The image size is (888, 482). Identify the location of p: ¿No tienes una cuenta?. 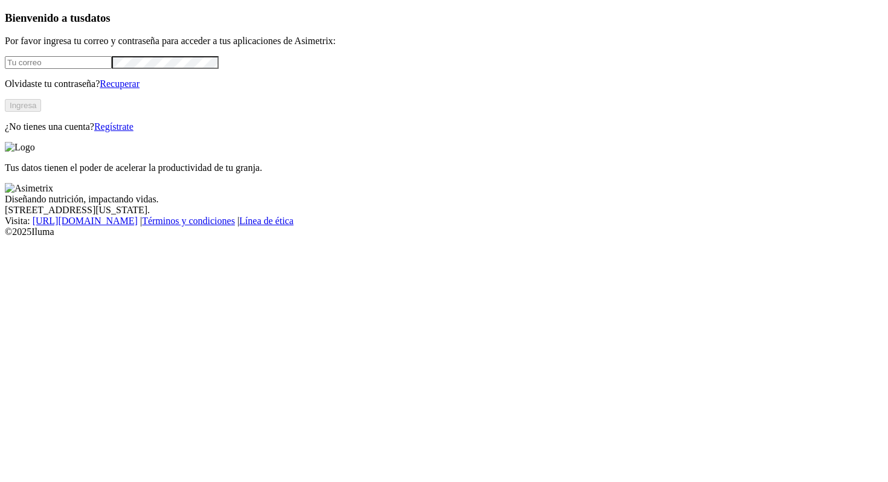
(444, 127).